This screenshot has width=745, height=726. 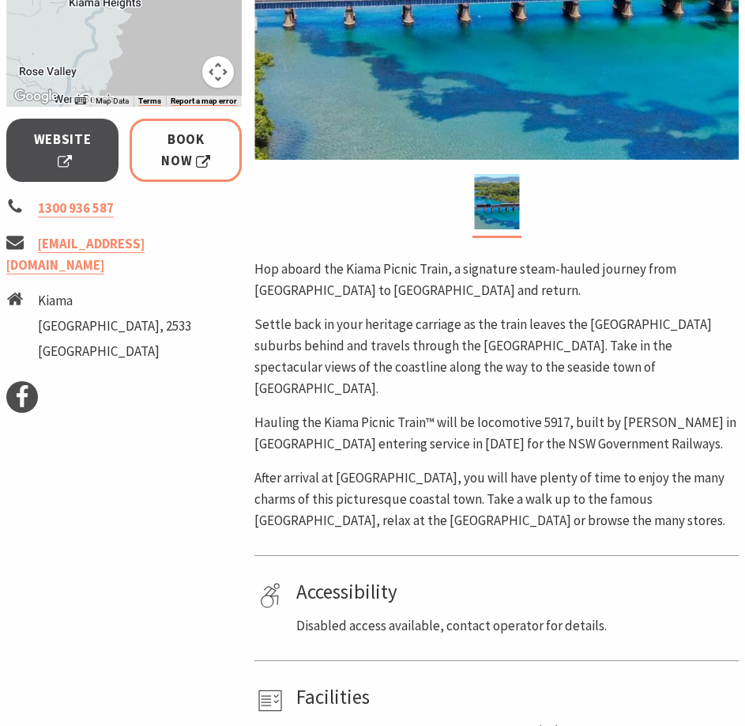 I want to click on a: Website, so click(x=62, y=150).